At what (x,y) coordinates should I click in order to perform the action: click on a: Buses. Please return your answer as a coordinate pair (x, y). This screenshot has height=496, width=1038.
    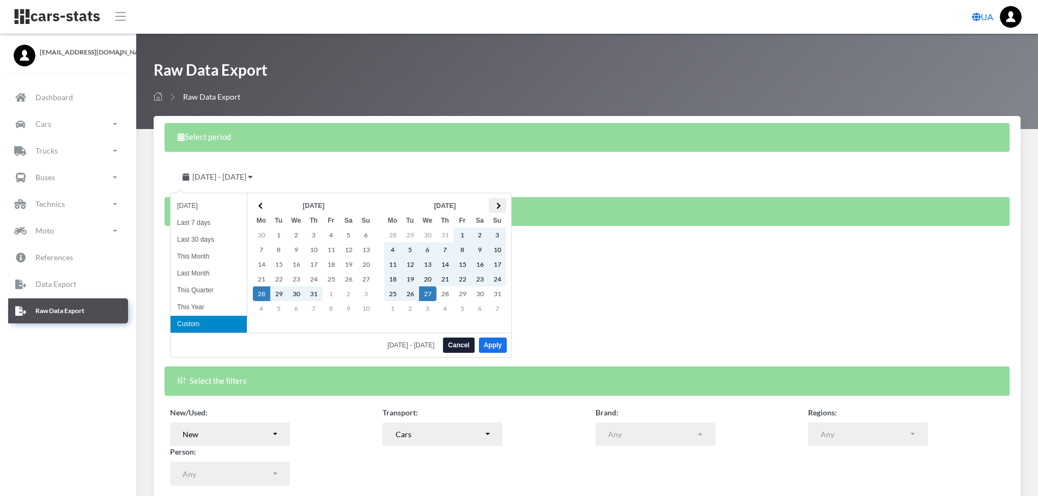
    Looking at the image, I should click on (68, 178).